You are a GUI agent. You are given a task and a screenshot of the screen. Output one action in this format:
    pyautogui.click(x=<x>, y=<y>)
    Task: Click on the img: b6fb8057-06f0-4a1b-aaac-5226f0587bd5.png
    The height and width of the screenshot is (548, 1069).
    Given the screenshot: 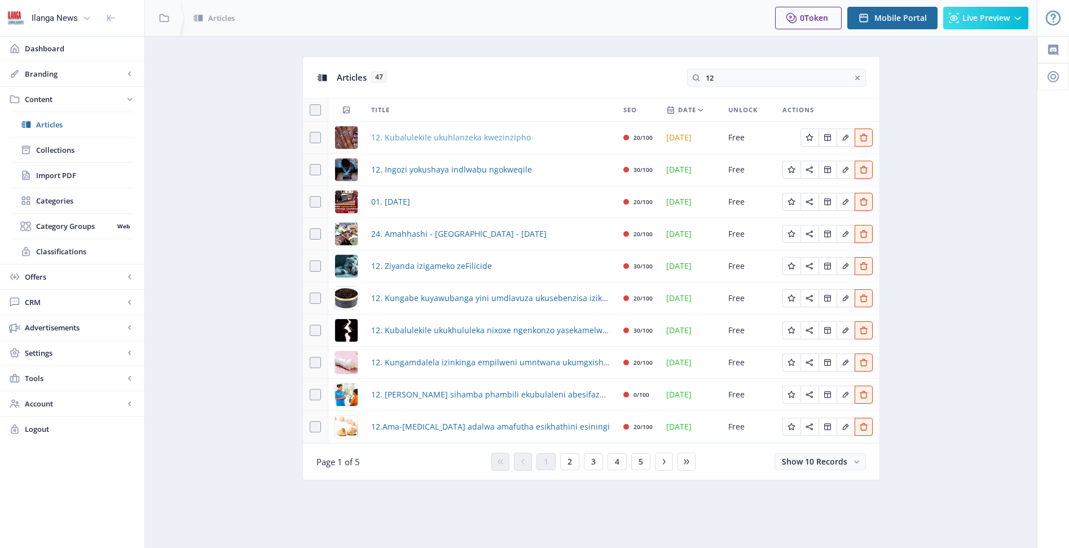 What is the action you would take?
    pyautogui.click(x=346, y=266)
    